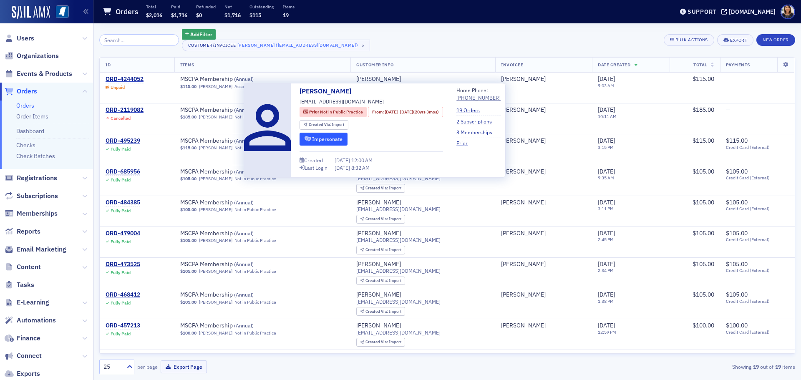 Image resolution: width=801 pixels, height=380 pixels. Describe the element at coordinates (775, 40) in the screenshot. I see `button: New Order` at that location.